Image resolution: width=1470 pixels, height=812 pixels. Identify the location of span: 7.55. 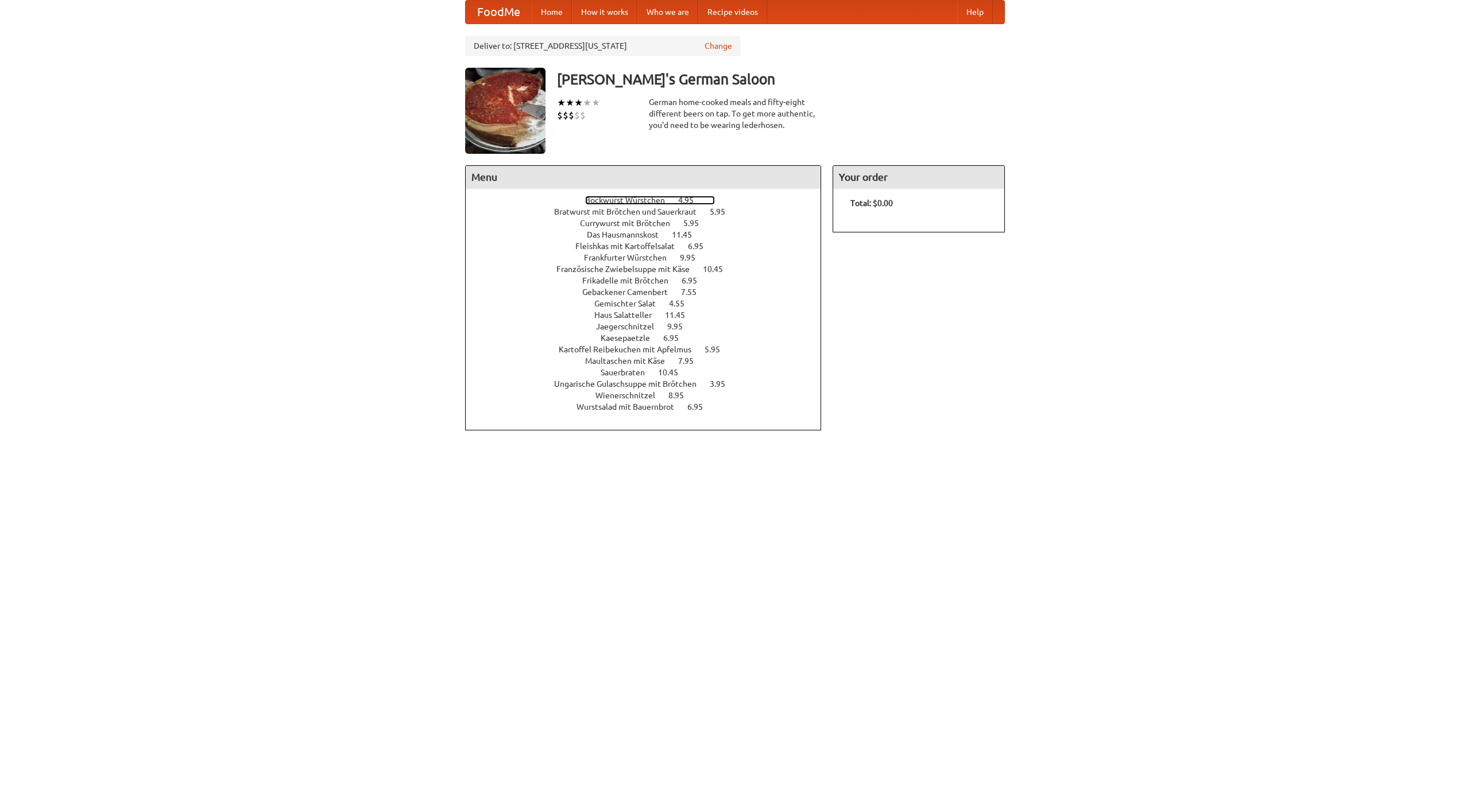
(694, 292).